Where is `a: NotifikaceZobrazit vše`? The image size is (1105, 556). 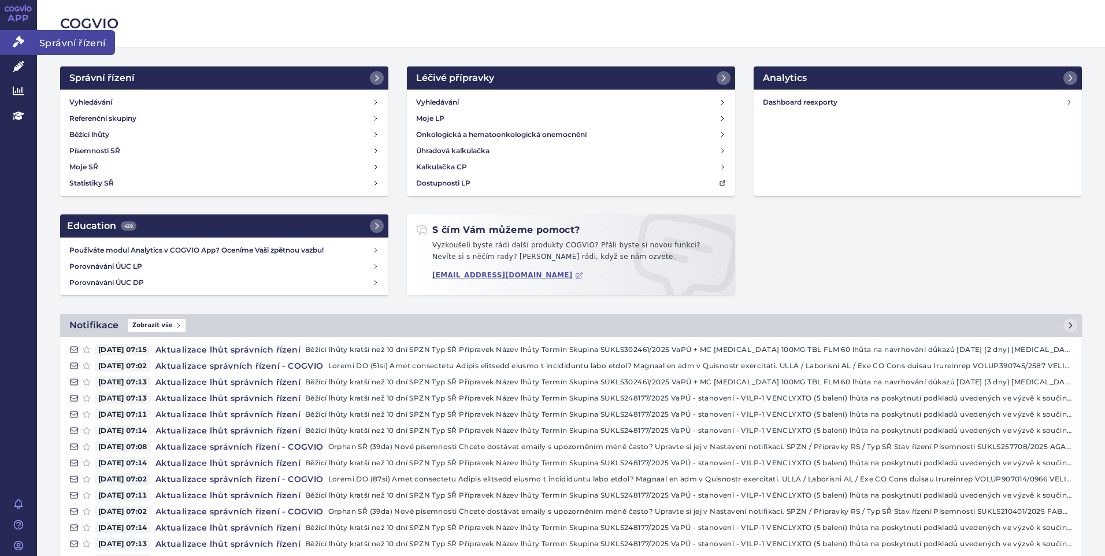
a: NotifikaceZobrazit vše is located at coordinates (571, 326).